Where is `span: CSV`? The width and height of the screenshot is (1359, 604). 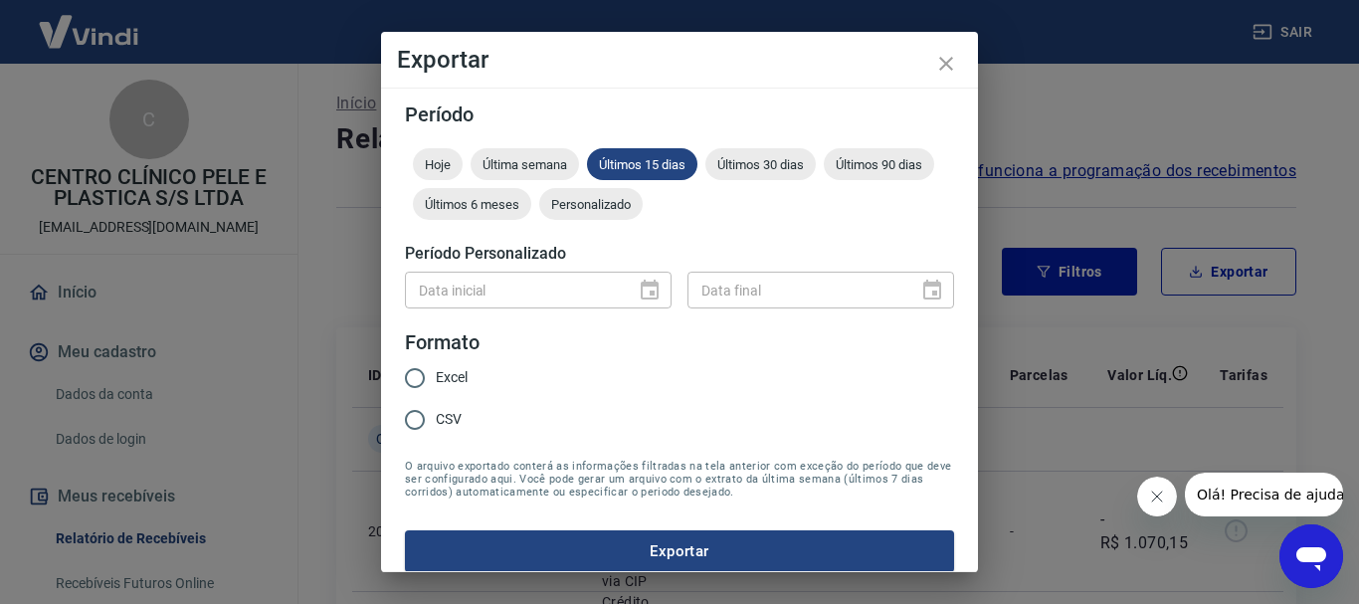
span: CSV is located at coordinates (449, 419).